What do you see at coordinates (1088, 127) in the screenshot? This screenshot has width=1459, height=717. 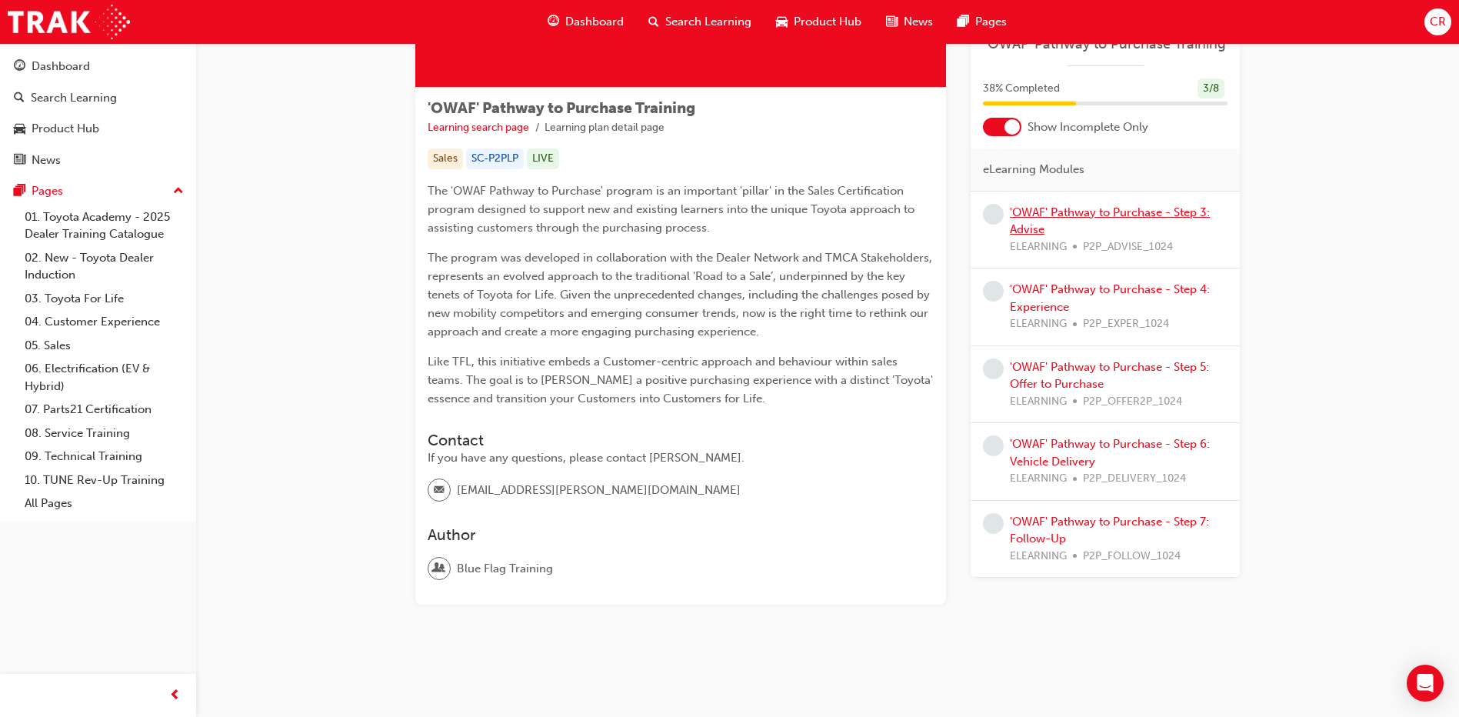 I see `span: Show Incomplete Only` at bounding box center [1088, 127].